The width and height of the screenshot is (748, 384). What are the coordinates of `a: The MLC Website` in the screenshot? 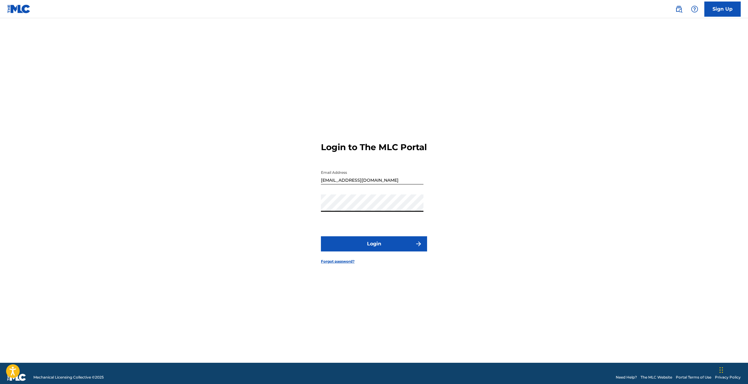 It's located at (657, 377).